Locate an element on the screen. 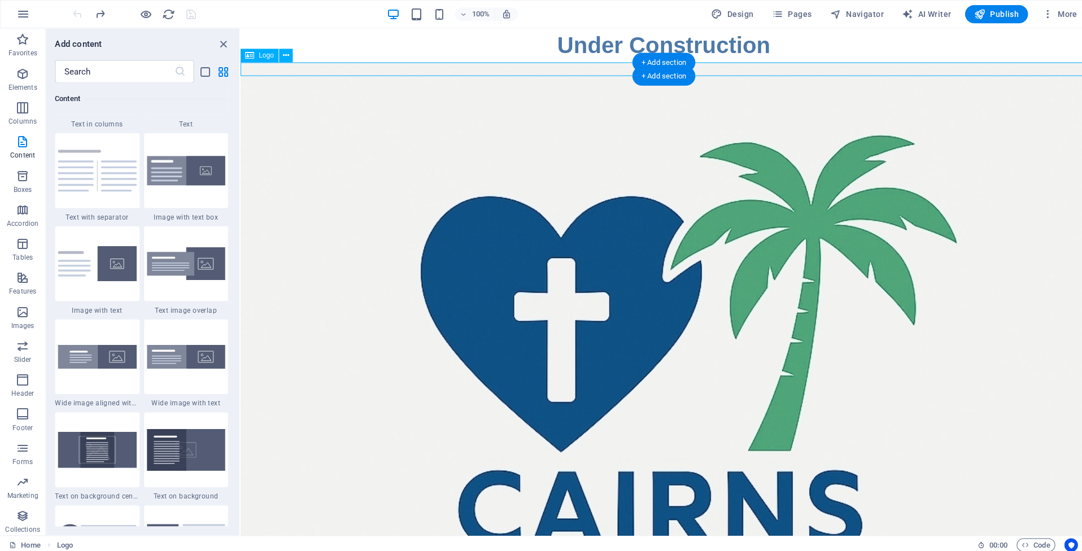 This screenshot has height=551, width=1082. p: Accordion is located at coordinates (23, 222).